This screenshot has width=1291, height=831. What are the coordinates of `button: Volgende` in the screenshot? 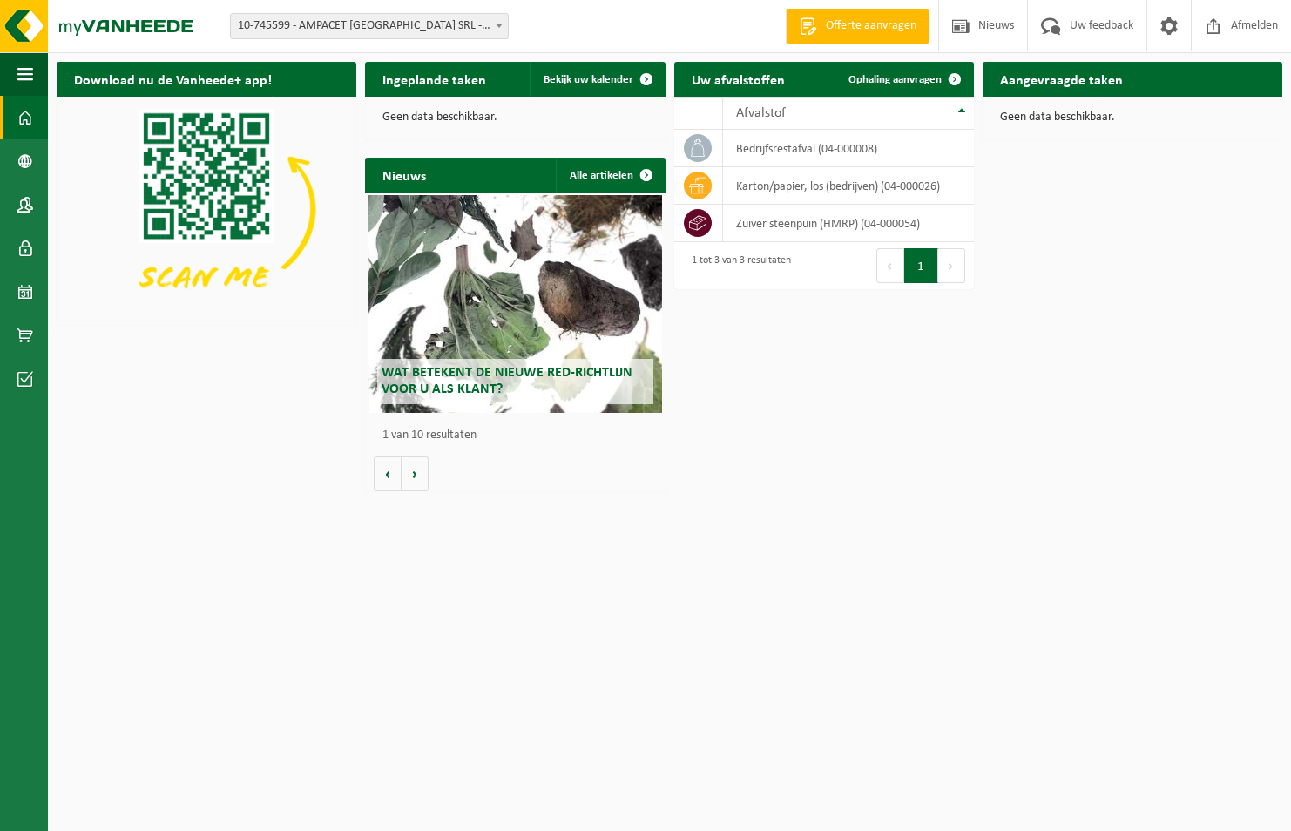 It's located at (415, 474).